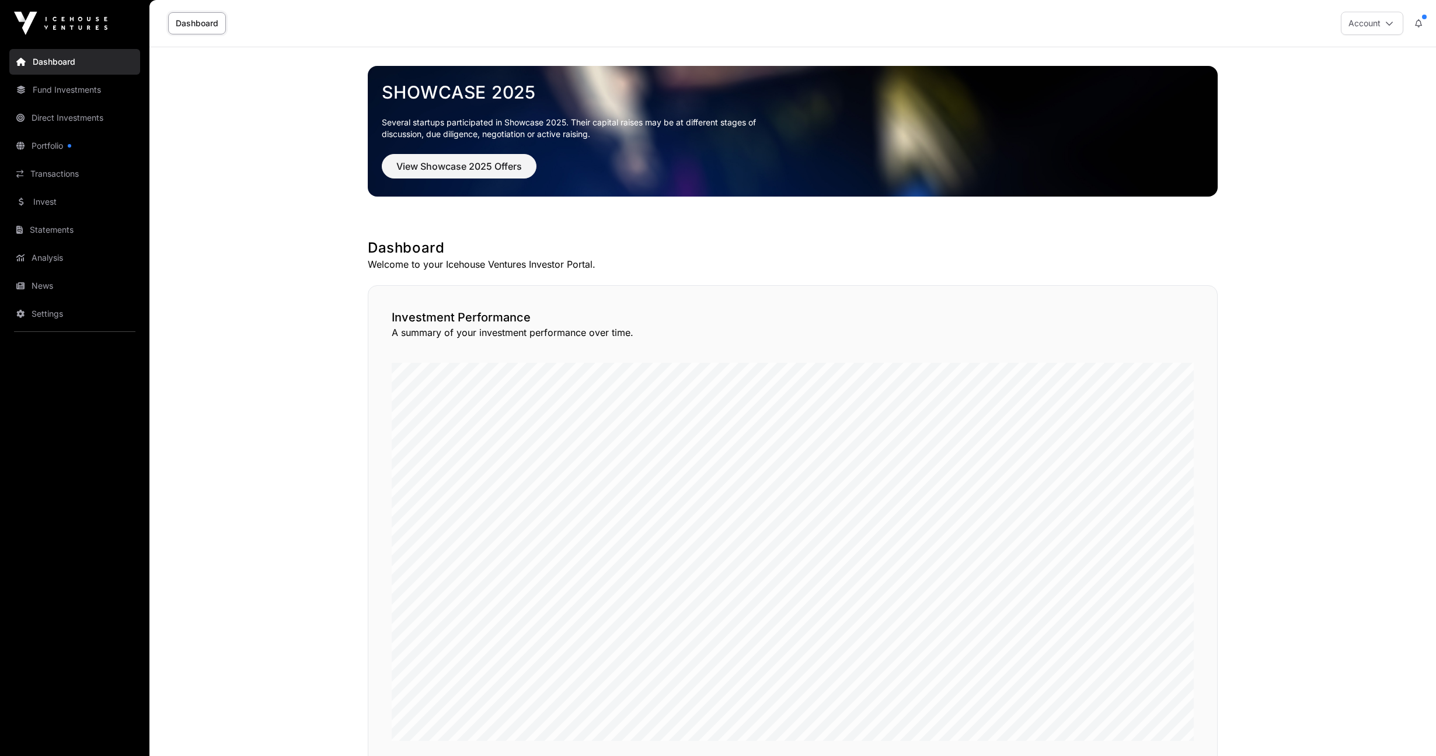 This screenshot has width=1436, height=756. What do you see at coordinates (75, 202) in the screenshot?
I see `a: Invest` at bounding box center [75, 202].